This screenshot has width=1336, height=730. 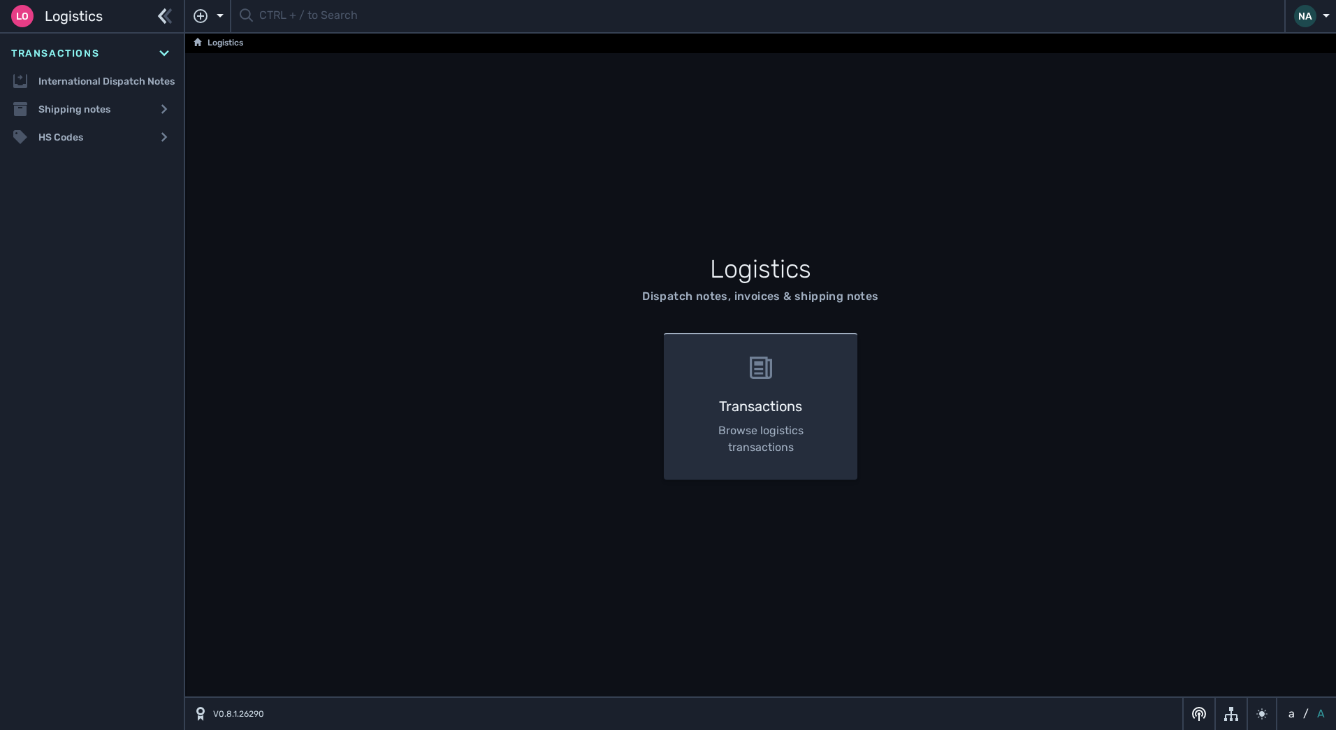 What do you see at coordinates (238, 713) in the screenshot?
I see `span: V0.8.1.26290` at bounding box center [238, 713].